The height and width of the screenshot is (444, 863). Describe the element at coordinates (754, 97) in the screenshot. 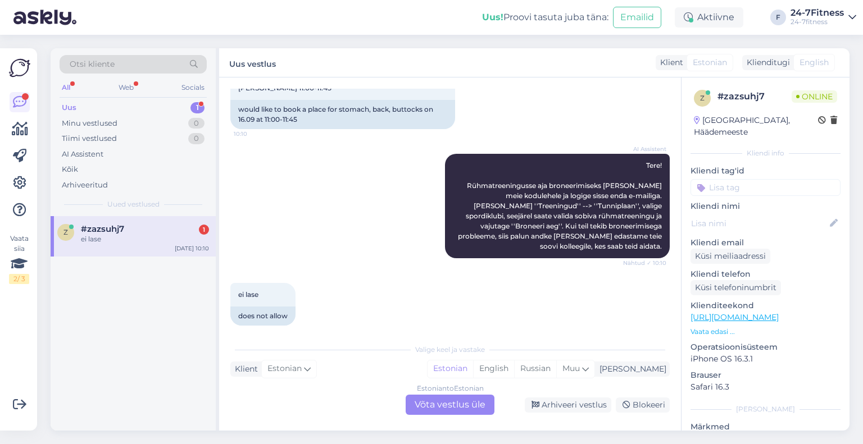

I see `div: # zazsuhj7` at that location.